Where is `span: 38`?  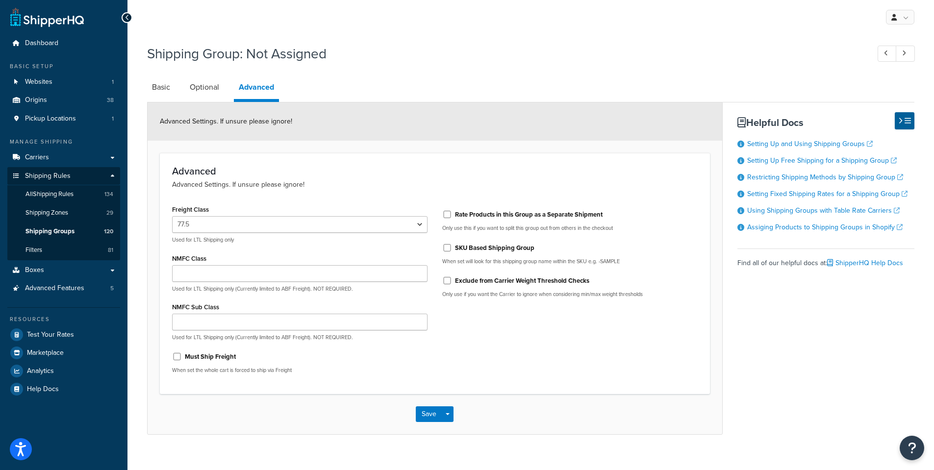 span: 38 is located at coordinates (110, 100).